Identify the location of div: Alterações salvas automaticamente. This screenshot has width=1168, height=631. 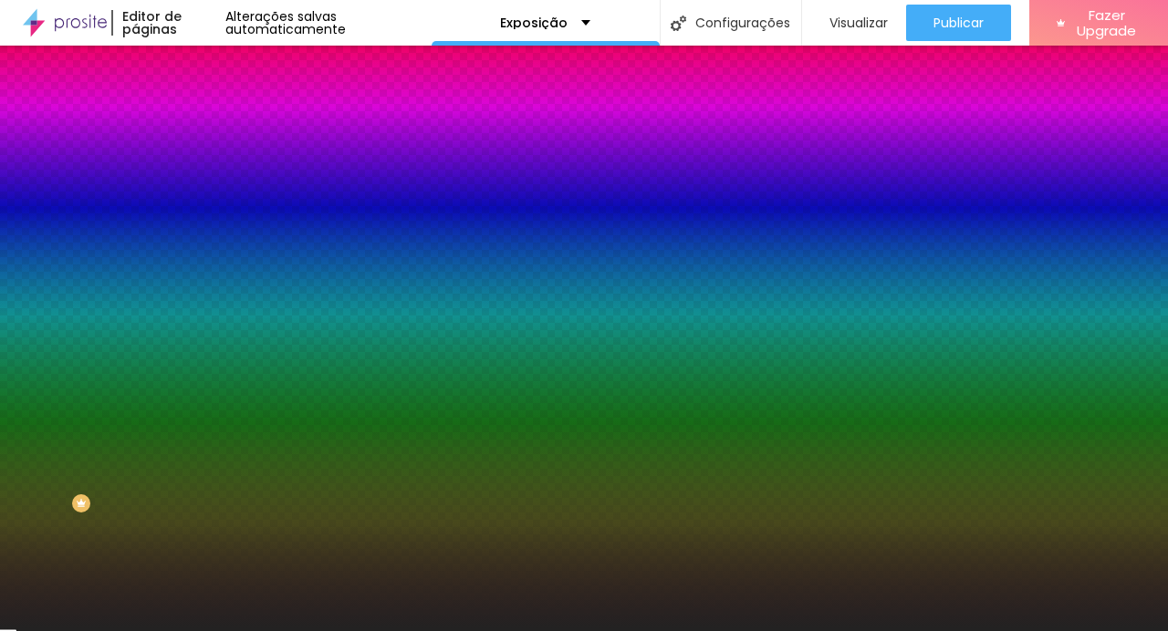
(328, 23).